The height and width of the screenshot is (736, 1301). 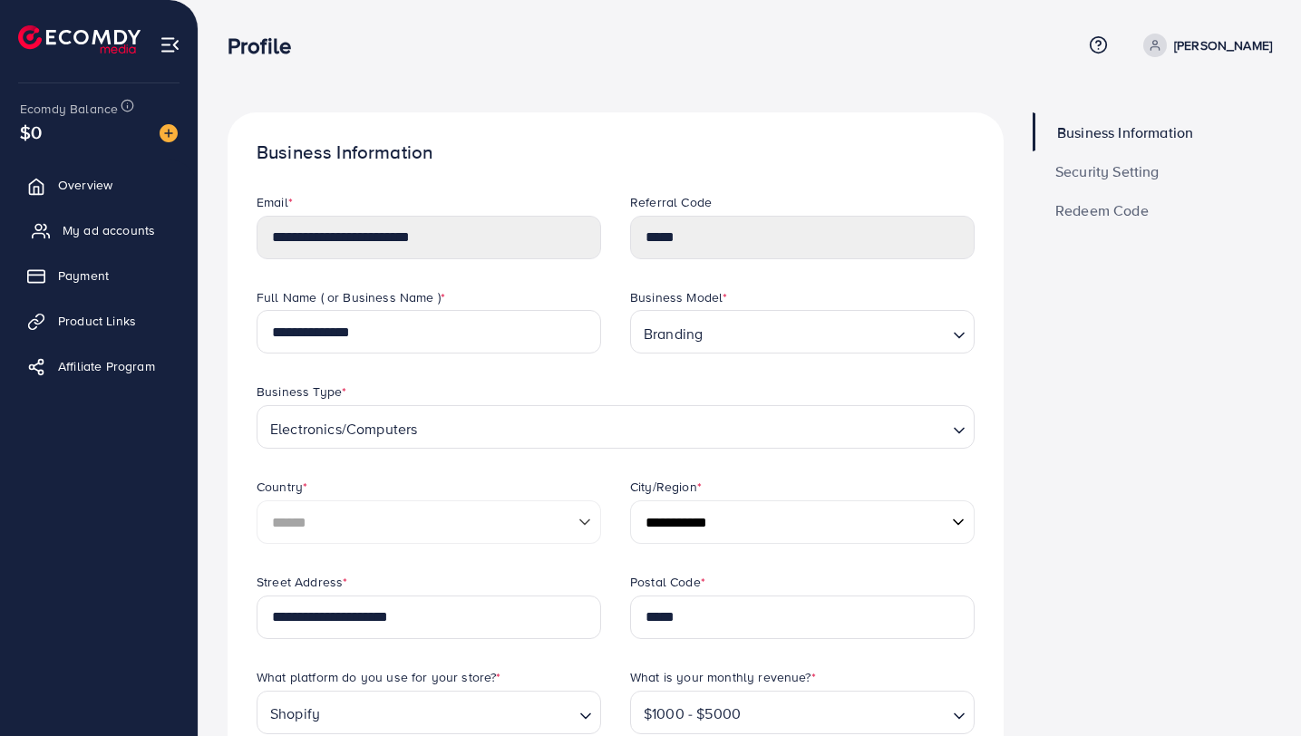 I want to click on label: What platform do you use for your store?, so click(x=379, y=677).